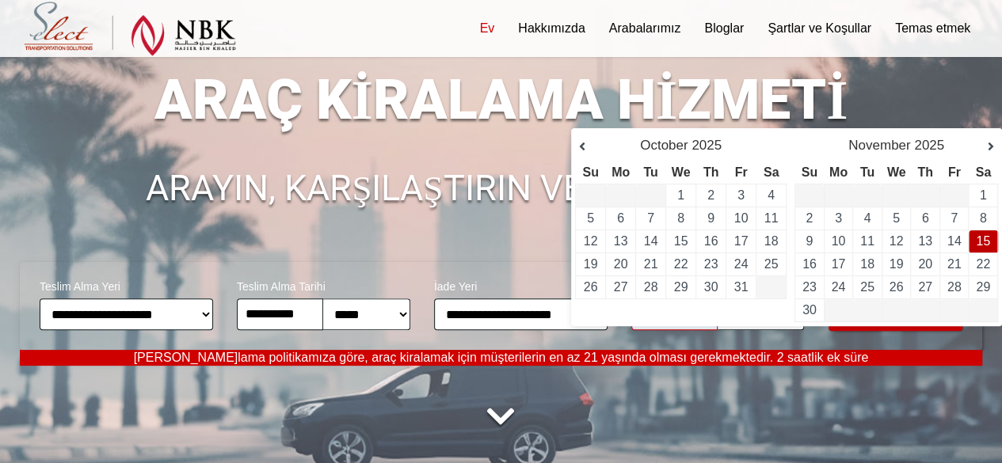 This screenshot has height=463, width=1002. Describe the element at coordinates (879, 145) in the screenshot. I see `span: November` at that location.